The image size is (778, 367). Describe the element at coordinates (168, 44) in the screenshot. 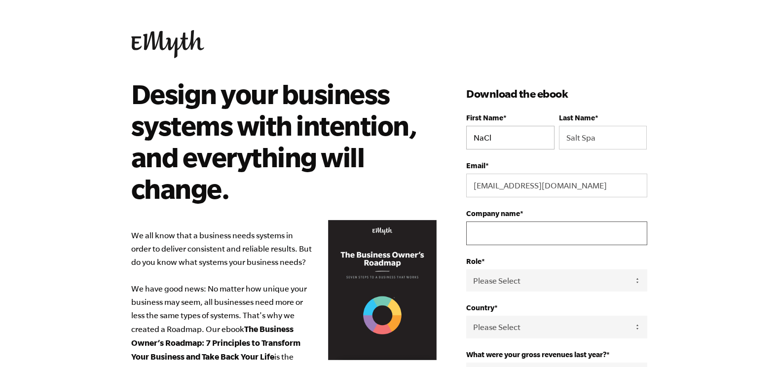

I see `img: EMyth` at that location.